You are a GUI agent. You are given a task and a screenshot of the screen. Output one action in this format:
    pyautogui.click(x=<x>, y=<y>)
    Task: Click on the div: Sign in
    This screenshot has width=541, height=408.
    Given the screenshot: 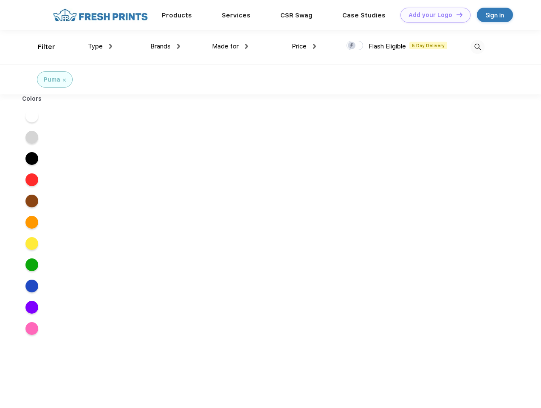 What is the action you would take?
    pyautogui.click(x=495, y=15)
    